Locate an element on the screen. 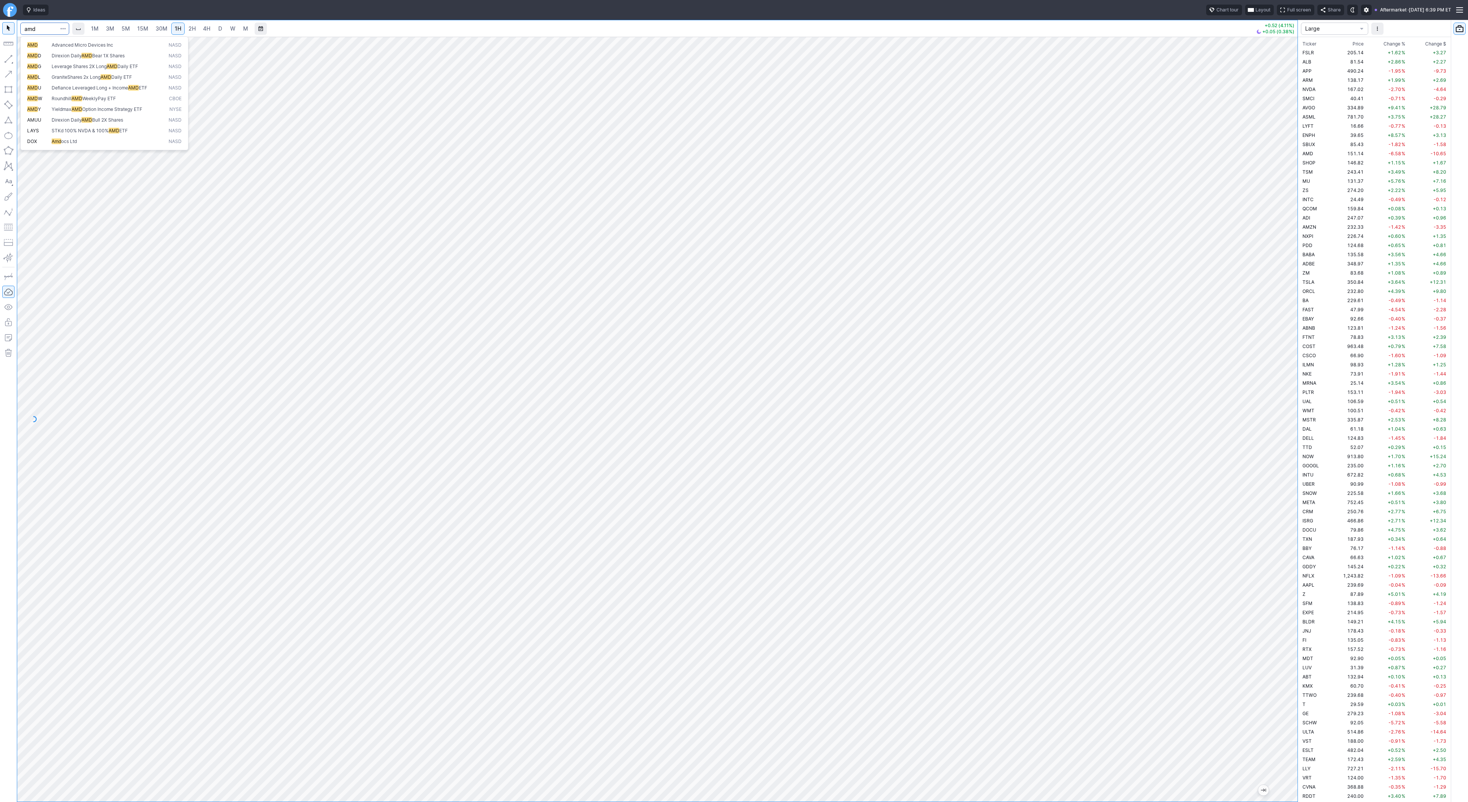 The height and width of the screenshot is (802, 1468). span: ASML is located at coordinates (1309, 117).